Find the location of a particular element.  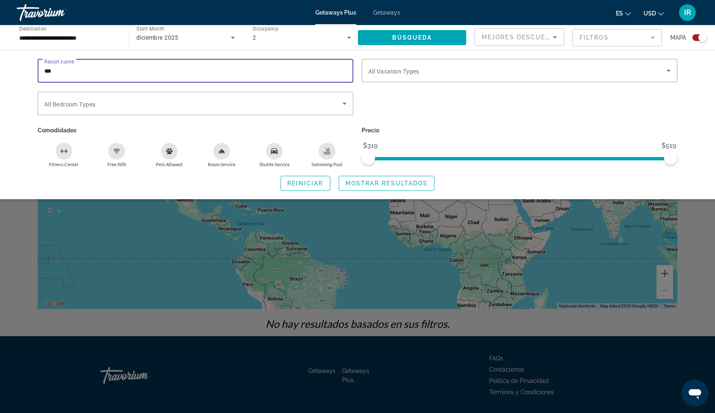

a: Getaways is located at coordinates (386, 13).